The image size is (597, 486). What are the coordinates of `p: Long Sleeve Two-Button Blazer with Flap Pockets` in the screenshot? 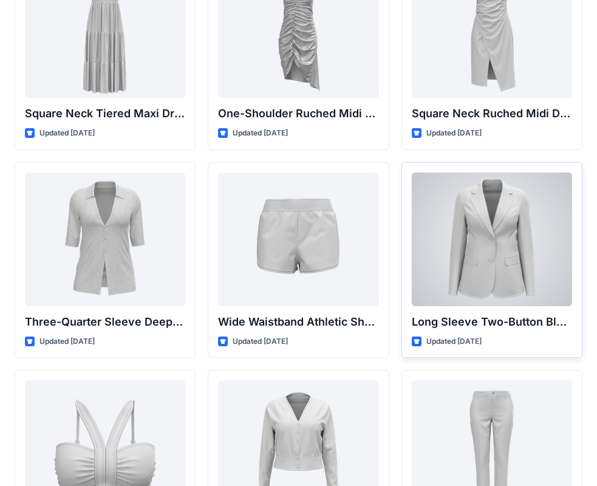 It's located at (492, 322).